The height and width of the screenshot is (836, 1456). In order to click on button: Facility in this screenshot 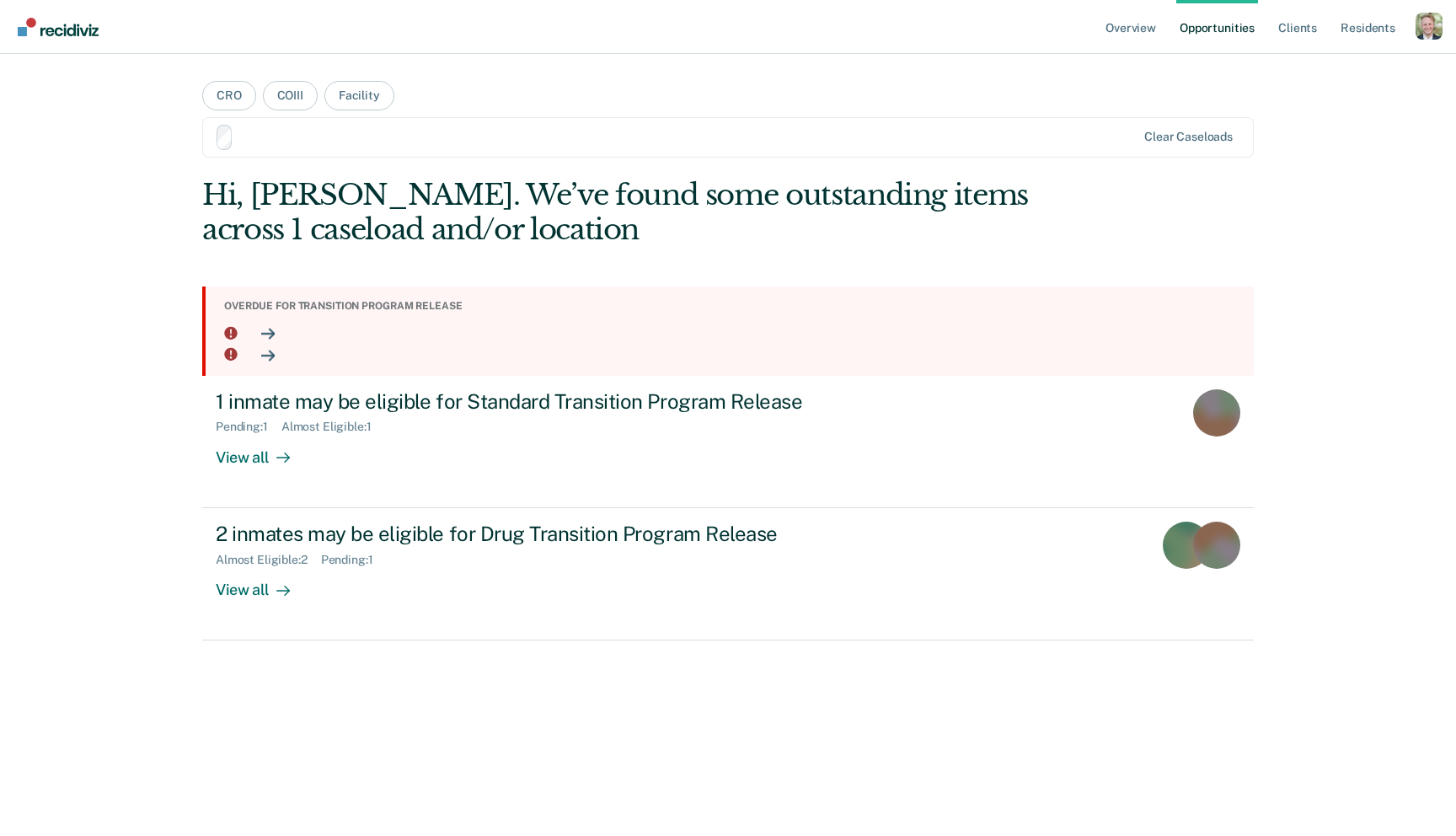, I will do `click(359, 95)`.